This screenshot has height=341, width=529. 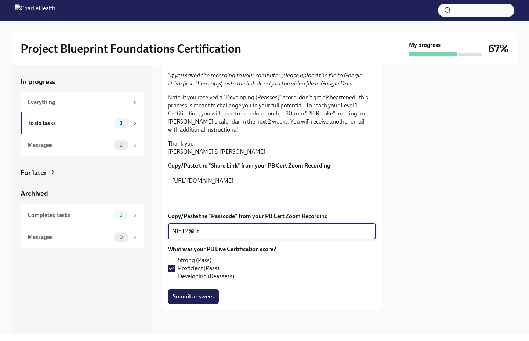 I want to click on div: In progress, so click(x=82, y=82).